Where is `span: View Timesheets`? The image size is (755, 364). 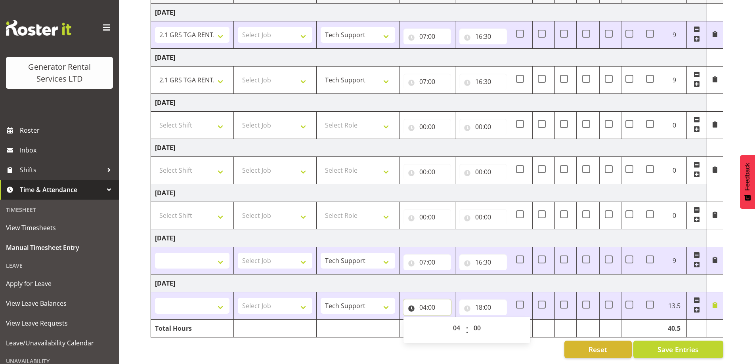 span: View Timesheets is located at coordinates (59, 228).